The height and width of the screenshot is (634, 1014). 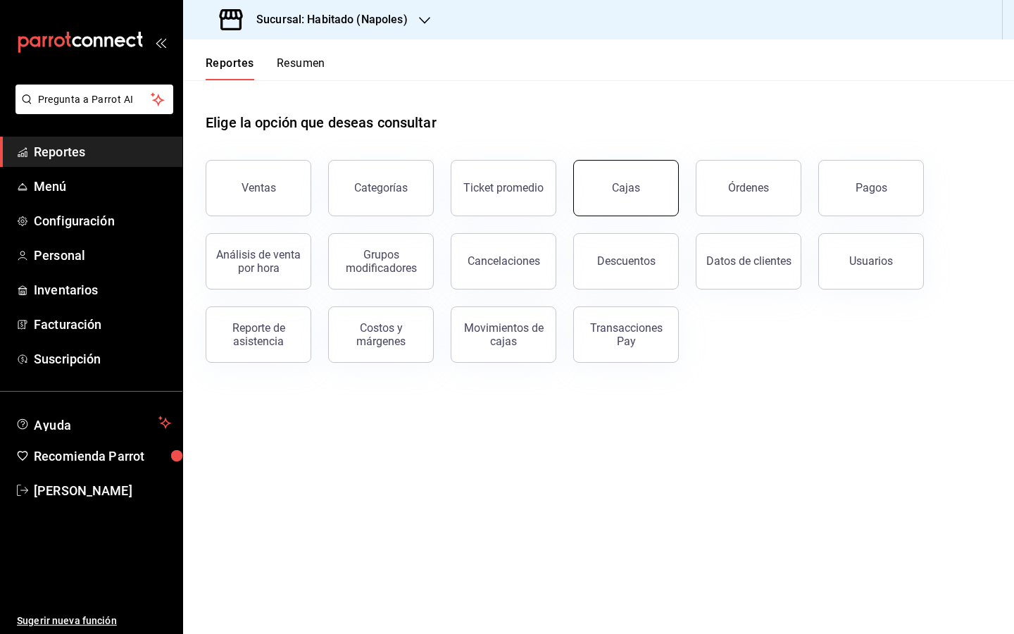 What do you see at coordinates (102, 289) in the screenshot?
I see `span: Inventarios` at bounding box center [102, 289].